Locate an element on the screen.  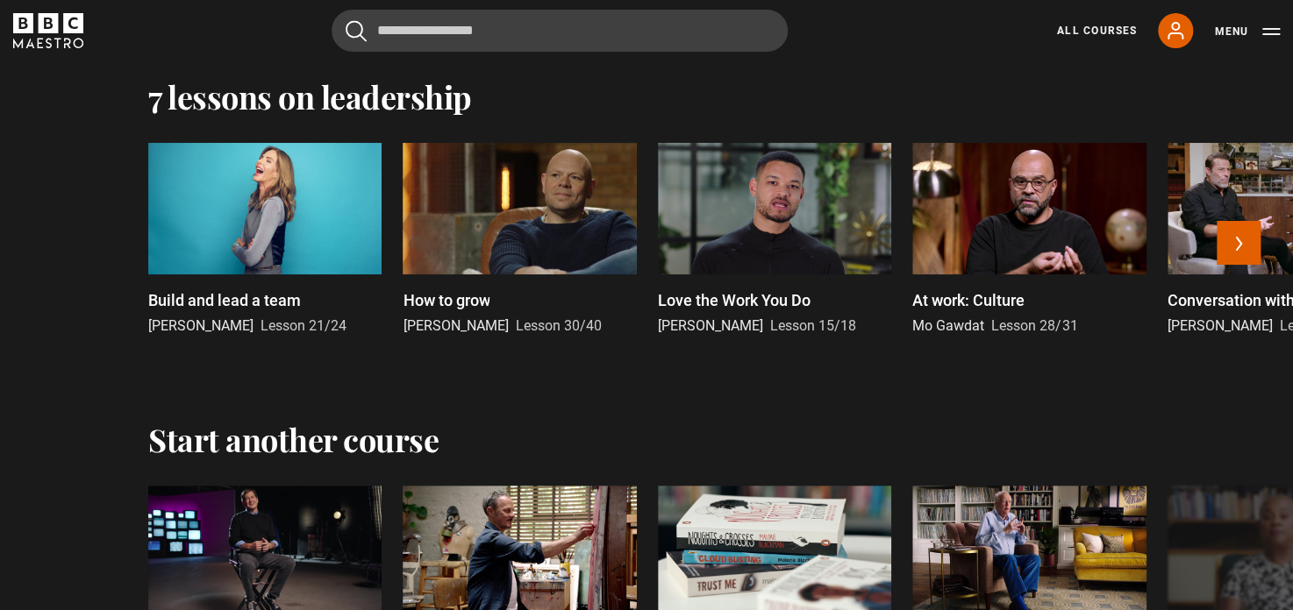
span: Lesson 30/40 is located at coordinates (558, 325).